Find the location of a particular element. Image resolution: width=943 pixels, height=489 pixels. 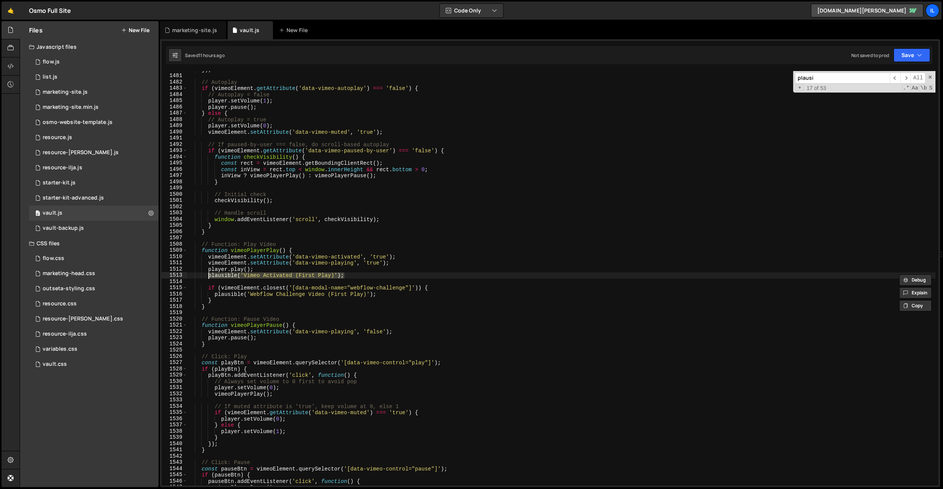

div: vault.js is located at coordinates (250, 30).